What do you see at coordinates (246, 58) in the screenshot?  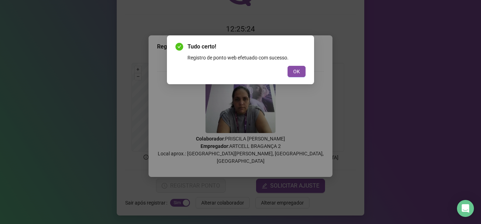 I see `div: Registro de ponto web efetuado com sucesso.` at bounding box center [246, 58].